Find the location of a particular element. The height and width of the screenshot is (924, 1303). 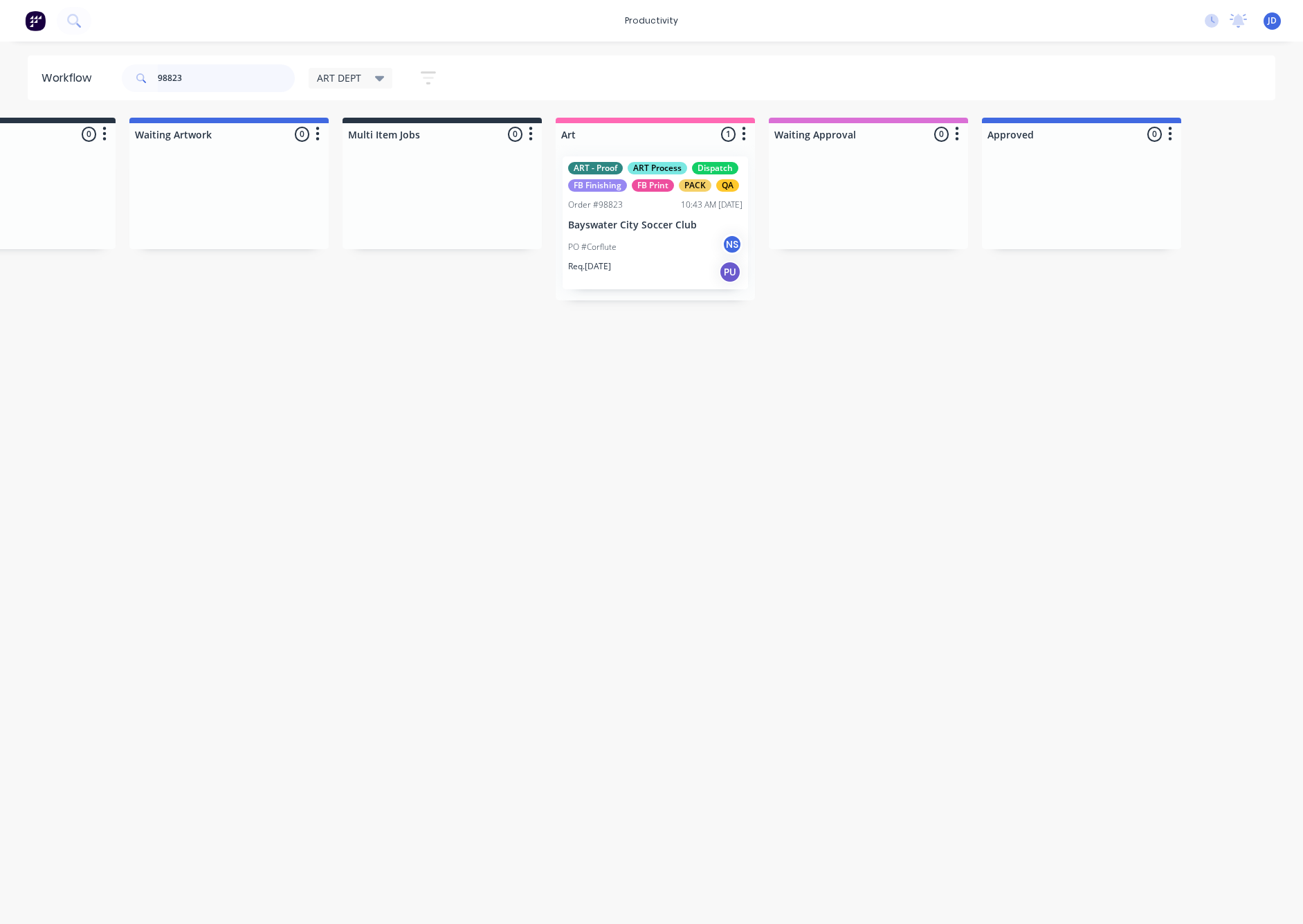

img: Factory is located at coordinates (35, 21).